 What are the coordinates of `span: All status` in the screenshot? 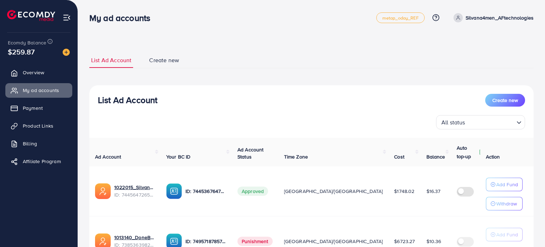 It's located at (453, 122).